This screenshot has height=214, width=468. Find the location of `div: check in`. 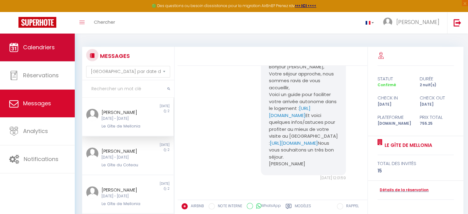

div: check in is located at coordinates (395, 98).